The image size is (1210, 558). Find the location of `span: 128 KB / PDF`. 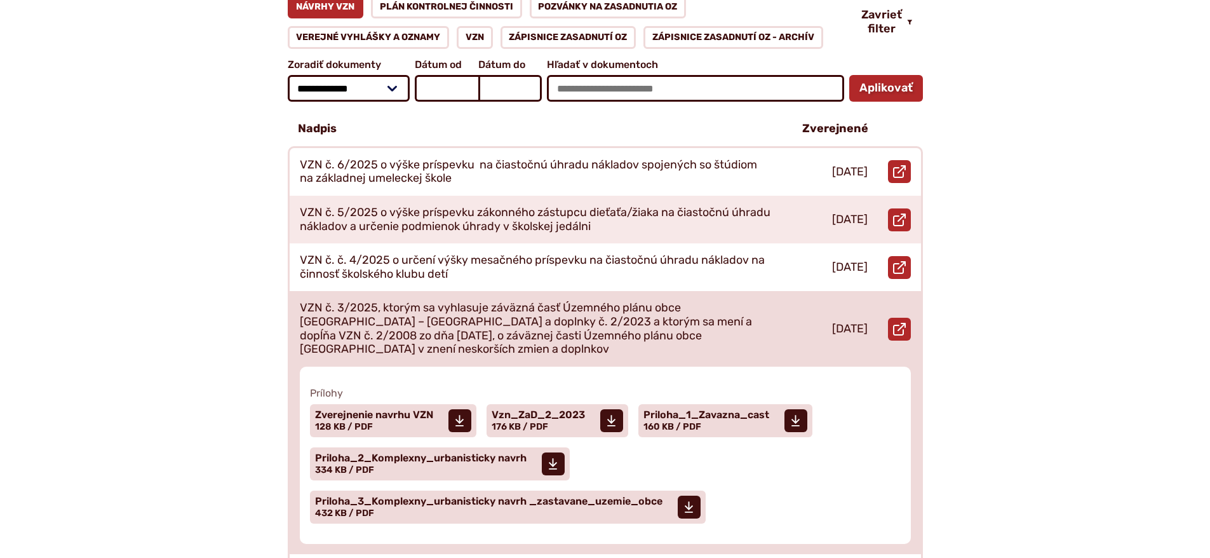

span: 128 KB / PDF is located at coordinates (344, 426).